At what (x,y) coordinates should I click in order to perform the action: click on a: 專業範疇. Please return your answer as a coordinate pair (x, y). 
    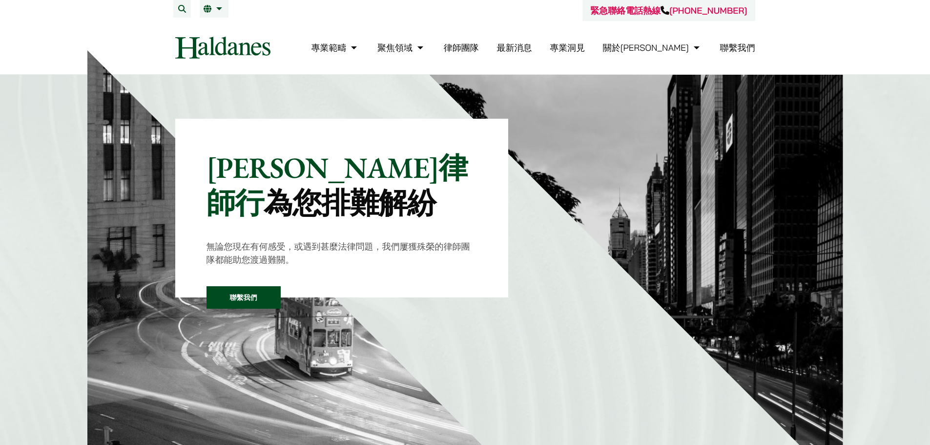
    Looking at the image, I should click on (335, 47).